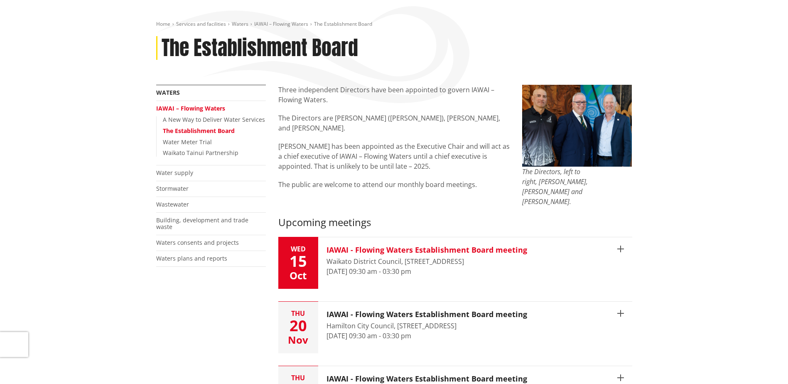  What do you see at coordinates (298, 326) in the screenshot?
I see `div: 20` at bounding box center [298, 326].